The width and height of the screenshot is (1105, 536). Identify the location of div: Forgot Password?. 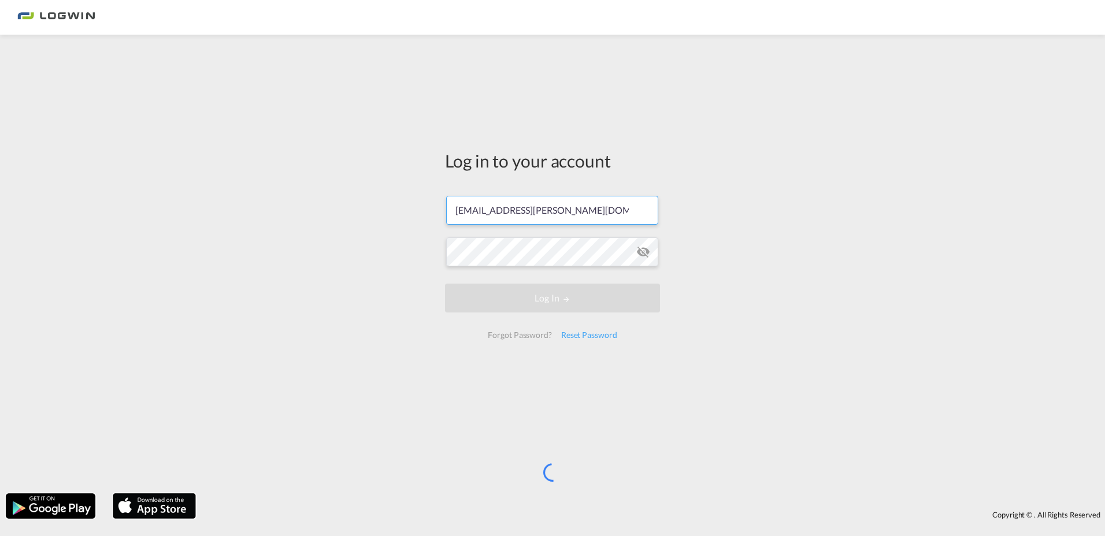
(520, 335).